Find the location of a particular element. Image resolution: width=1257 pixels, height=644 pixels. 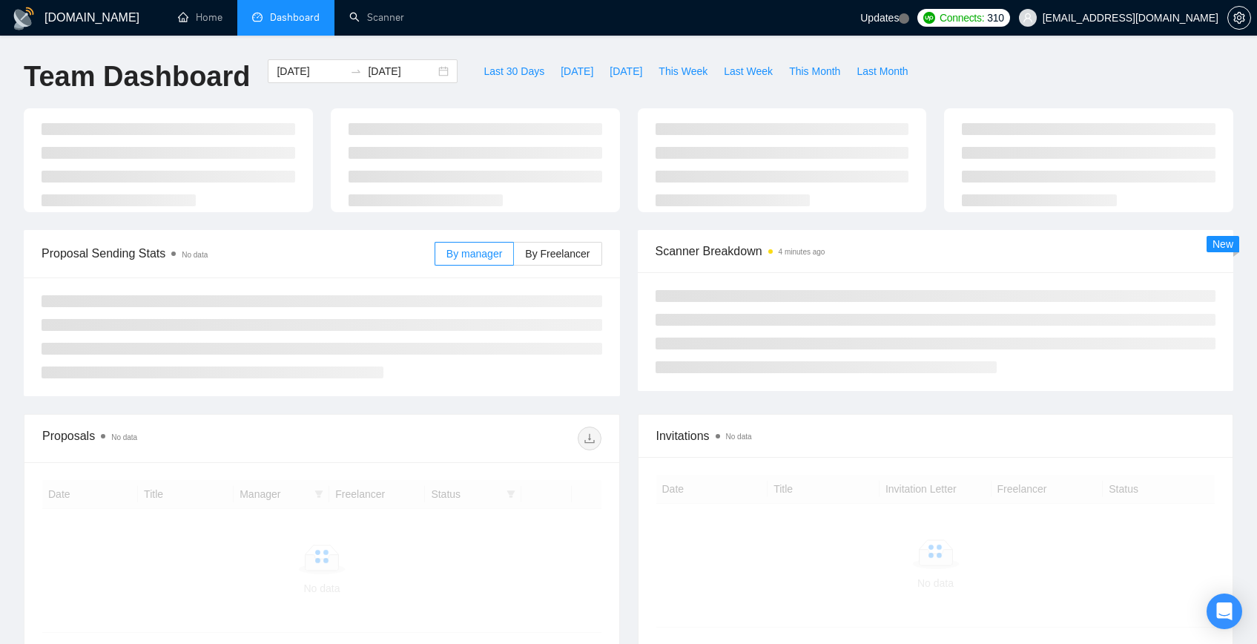

button: This Week is located at coordinates (683, 71).